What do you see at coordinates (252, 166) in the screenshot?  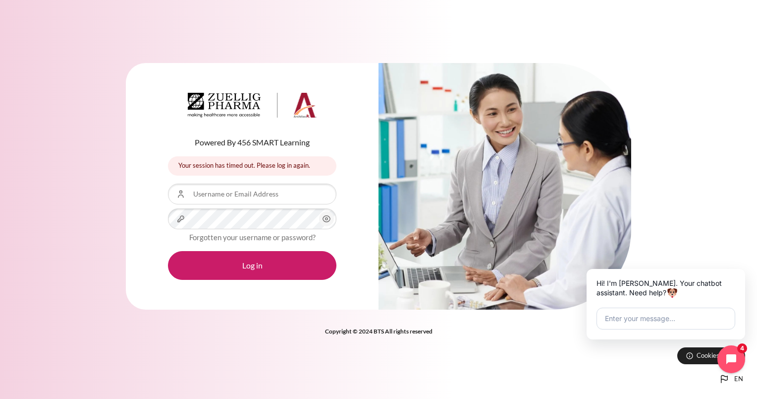 I see `div: Your session has timed out. Please log in again.` at bounding box center [252, 166].